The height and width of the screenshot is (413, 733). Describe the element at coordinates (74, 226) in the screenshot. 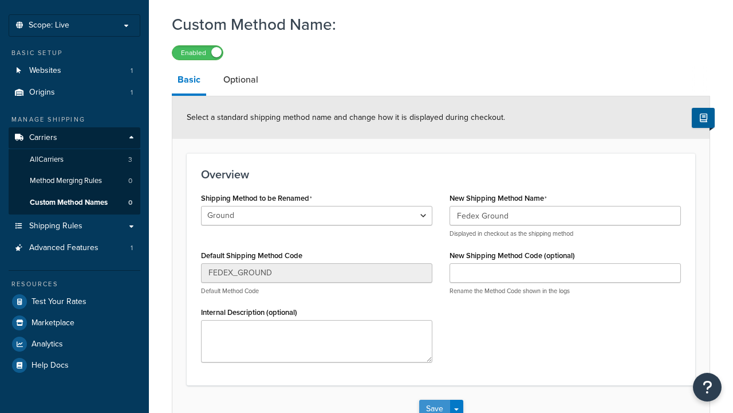

I see `a: Shipping Rules` at that location.